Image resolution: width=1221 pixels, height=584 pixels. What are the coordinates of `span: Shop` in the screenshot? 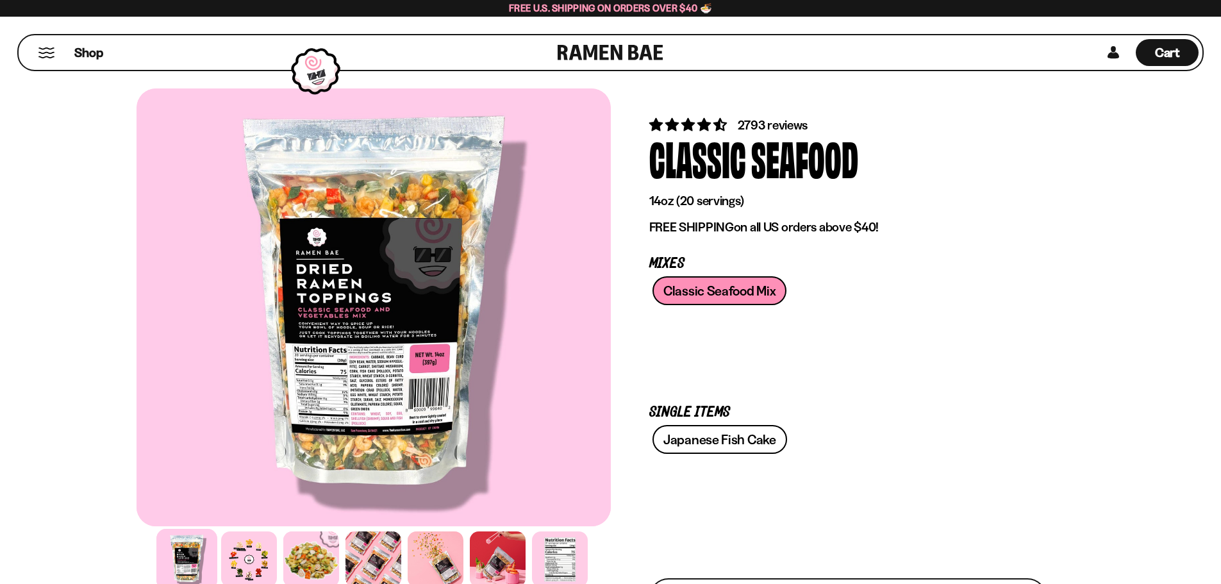 It's located at (88, 53).